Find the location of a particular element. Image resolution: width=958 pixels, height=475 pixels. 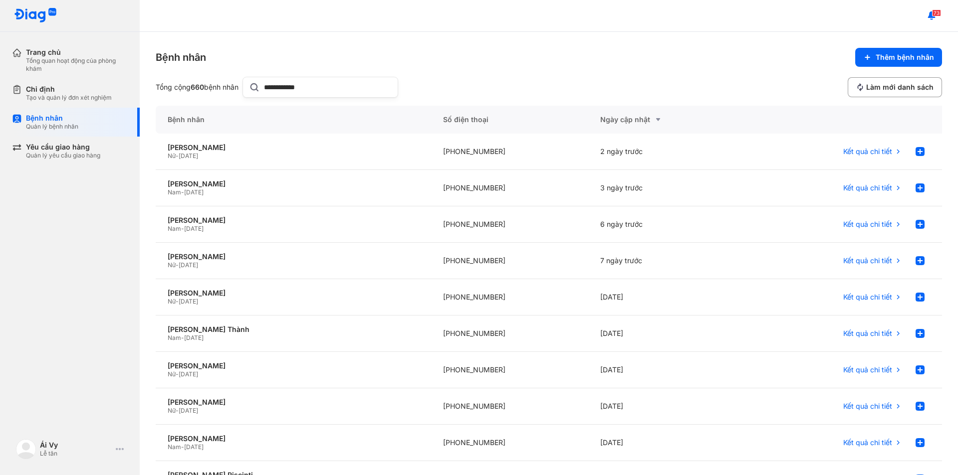

div: Tạo và quản lý đơn xét nghiệm is located at coordinates (69, 98).